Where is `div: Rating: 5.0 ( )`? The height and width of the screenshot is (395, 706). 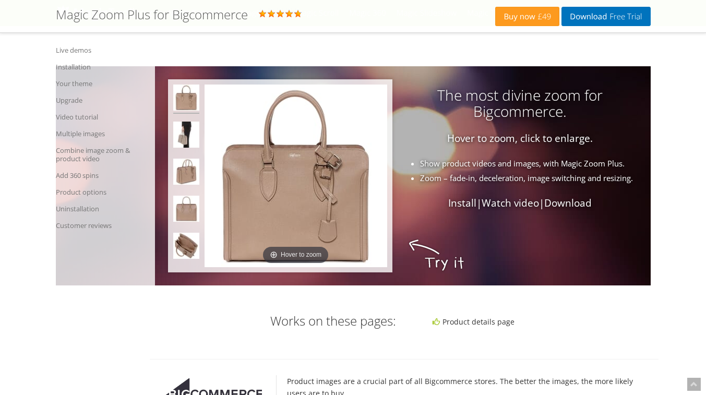 div: Rating: 5.0 ( ) is located at coordinates (276, 16).